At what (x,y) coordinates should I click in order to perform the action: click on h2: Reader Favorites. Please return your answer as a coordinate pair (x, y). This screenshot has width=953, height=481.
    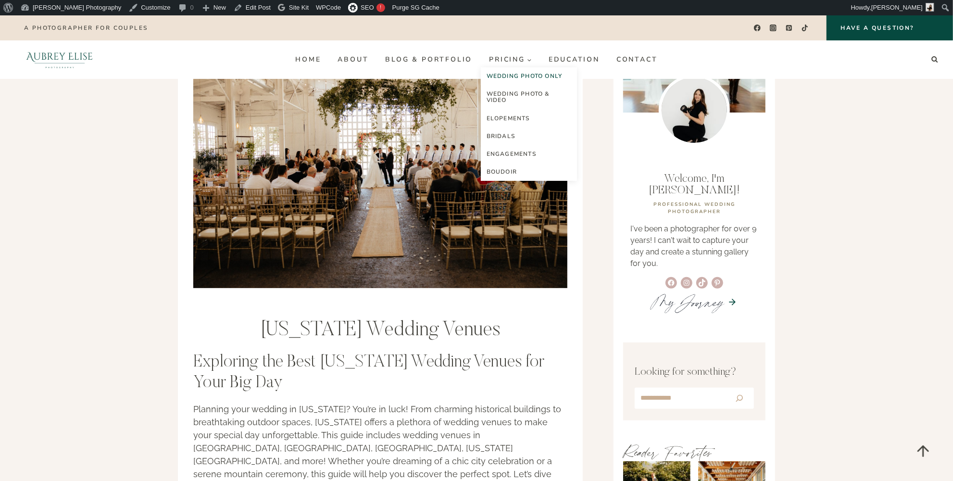
    Looking at the image, I should click on (694, 452).